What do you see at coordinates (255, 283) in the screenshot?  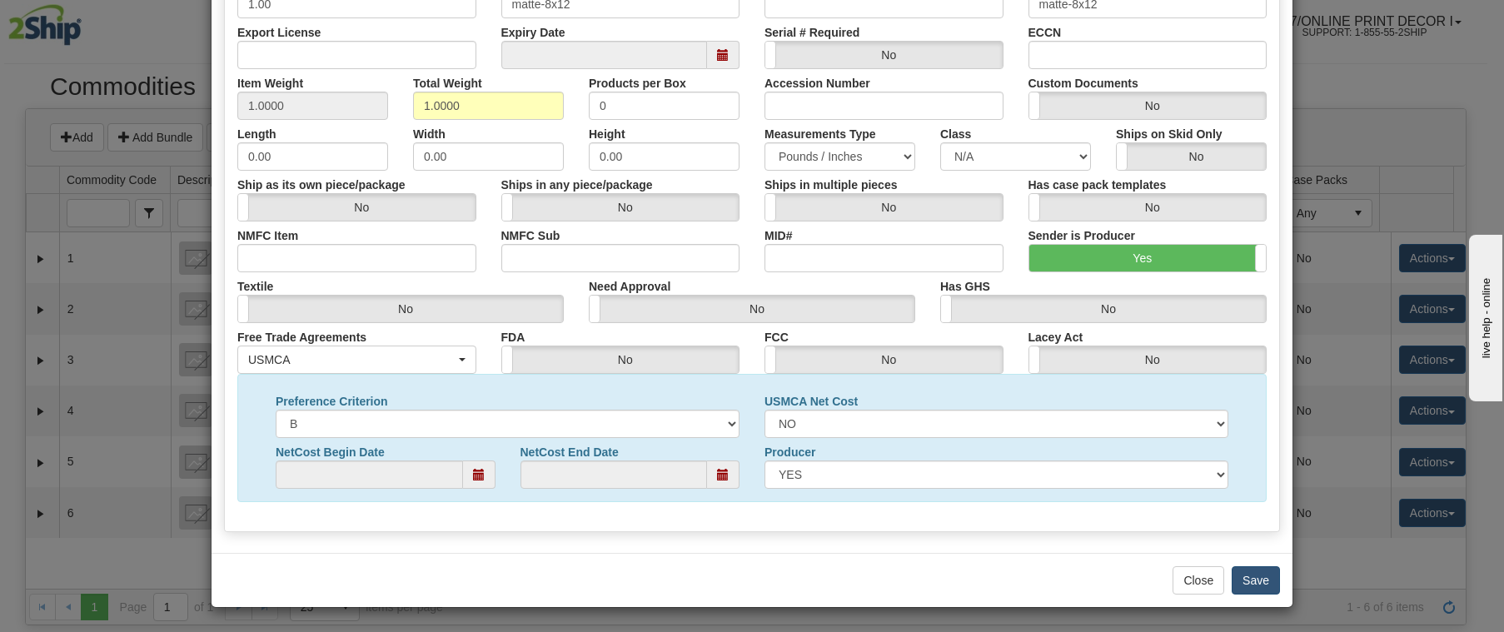 I see `label: Textile` at bounding box center [255, 283].